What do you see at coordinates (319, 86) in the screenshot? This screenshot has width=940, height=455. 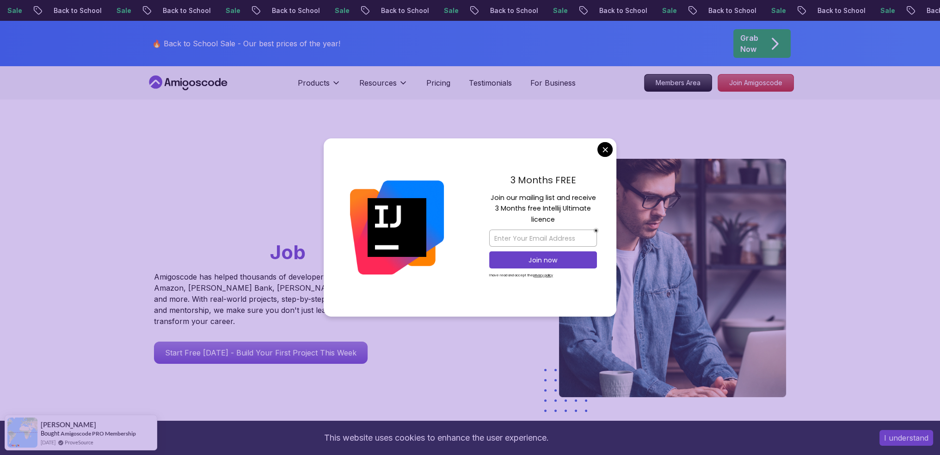 I see `button: Products` at bounding box center [319, 86].